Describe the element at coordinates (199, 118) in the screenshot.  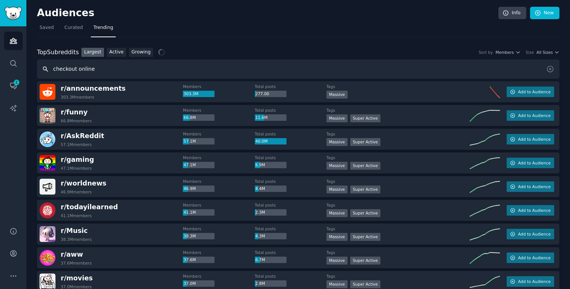
I see `div: 66.8M` at that location.